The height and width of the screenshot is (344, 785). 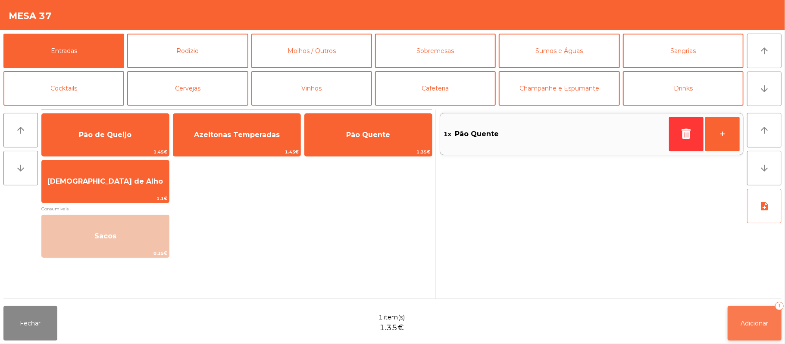 I want to click on span: 0.15€, so click(x=105, y=253).